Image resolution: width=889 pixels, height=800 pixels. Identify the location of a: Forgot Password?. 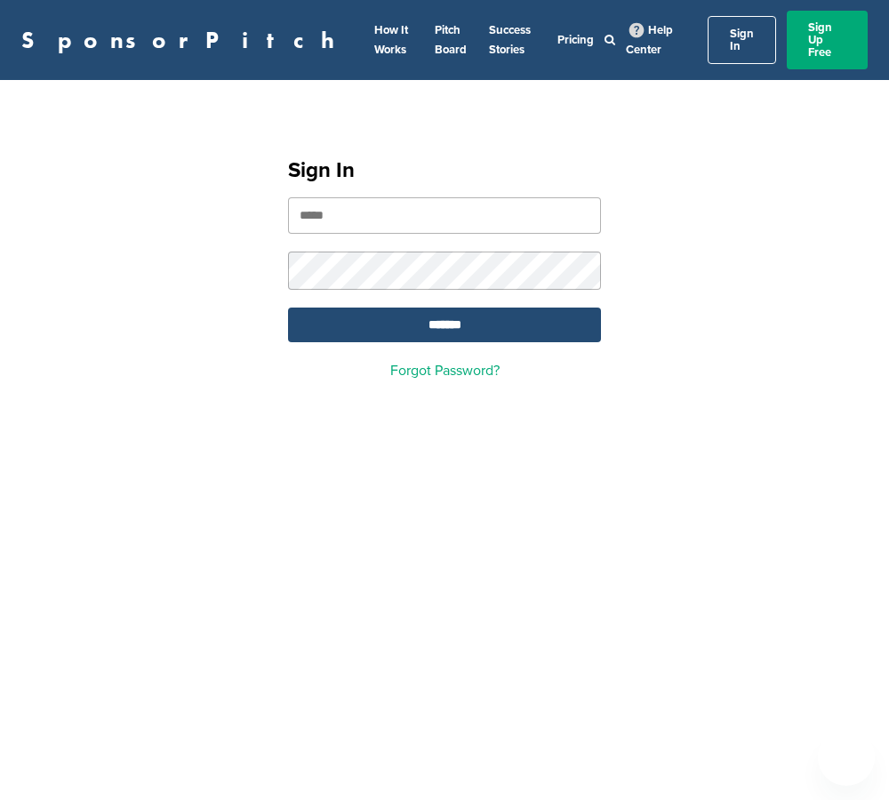
(445, 371).